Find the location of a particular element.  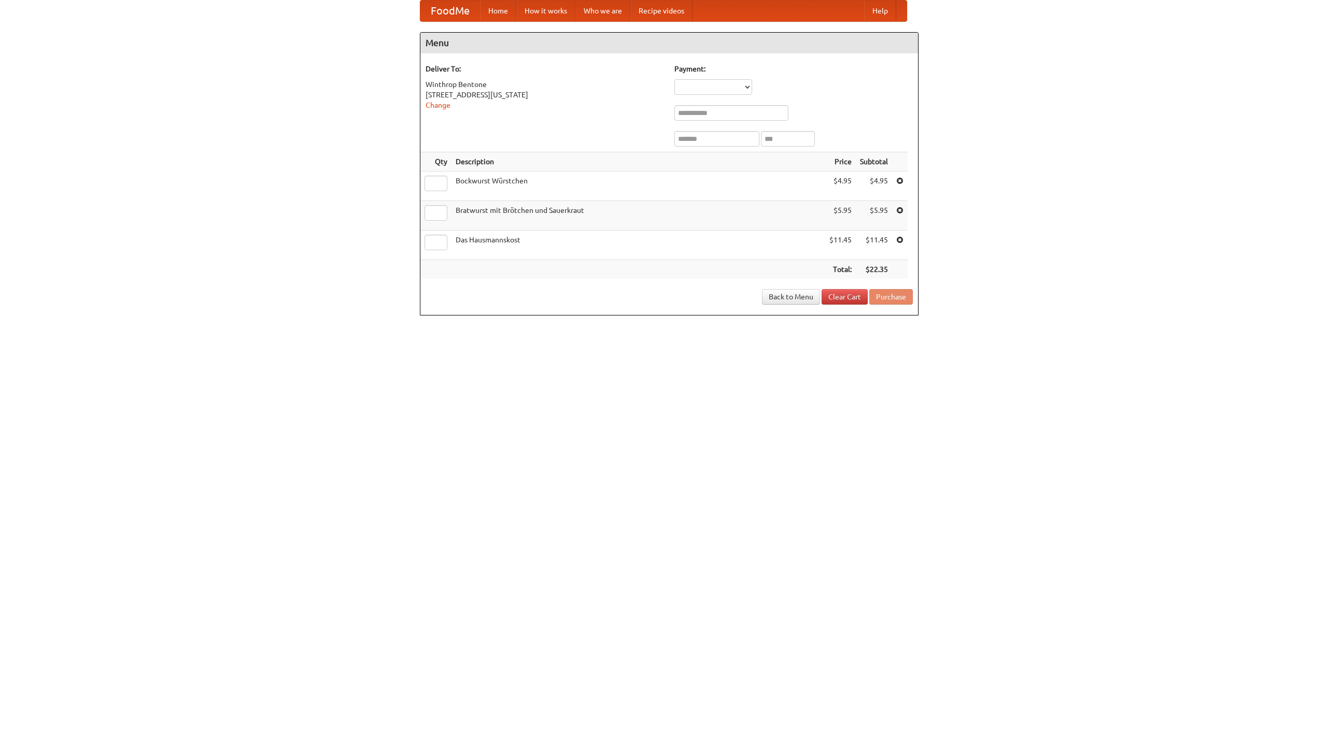

td: Bratwurst mit Brötchen und Sauerkraut is located at coordinates (638, 216).